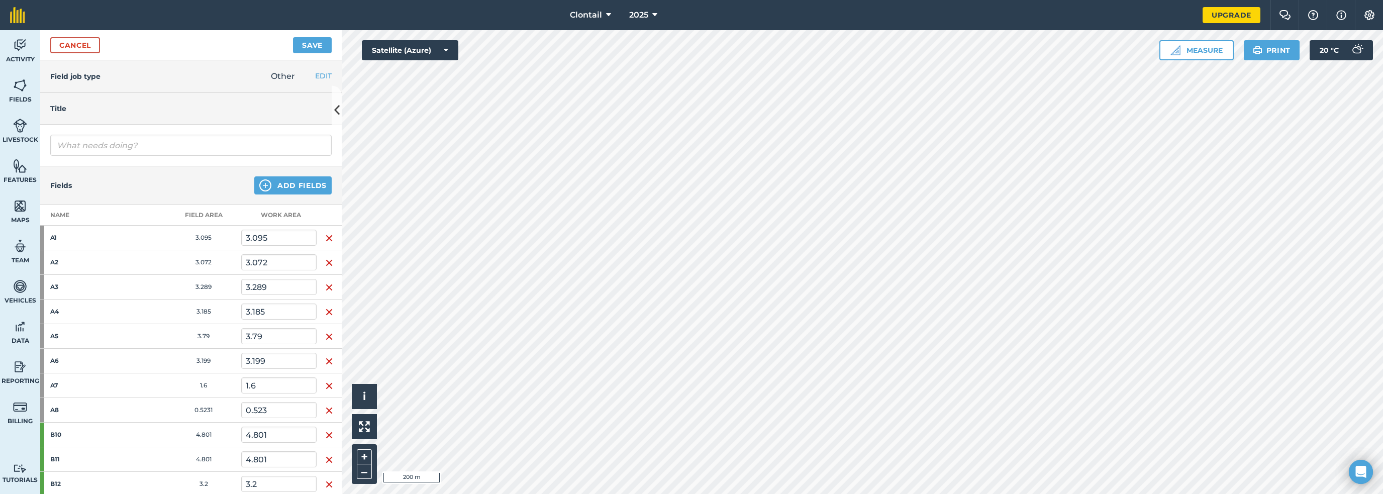 The height and width of the screenshot is (494, 1383). I want to click on strong: B11, so click(89, 459).